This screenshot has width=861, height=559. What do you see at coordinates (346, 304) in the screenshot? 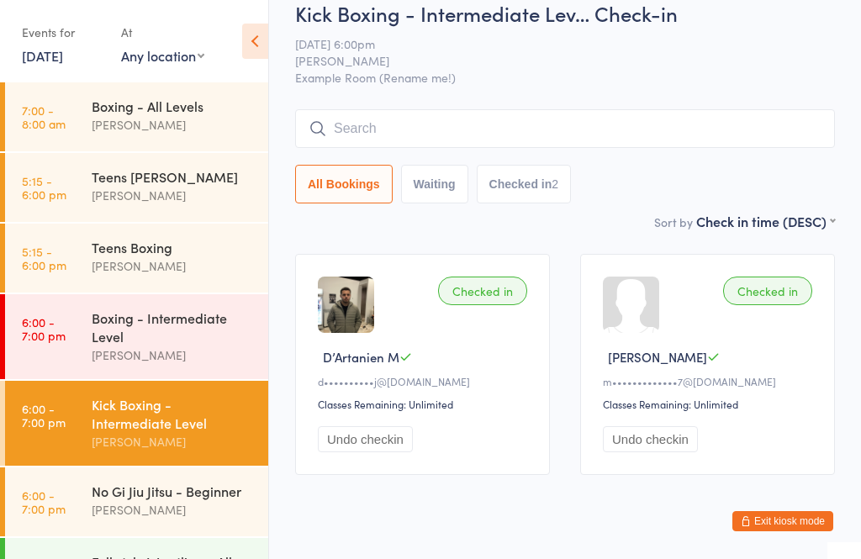
I see `img: image1714982499.png` at bounding box center [346, 304].